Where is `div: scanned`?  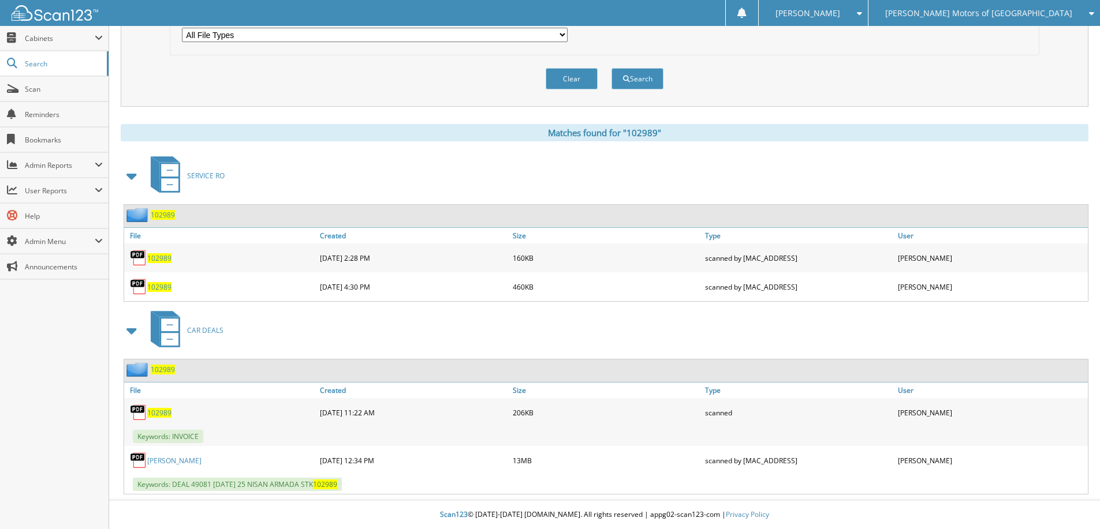 div: scanned is located at coordinates (798, 413).